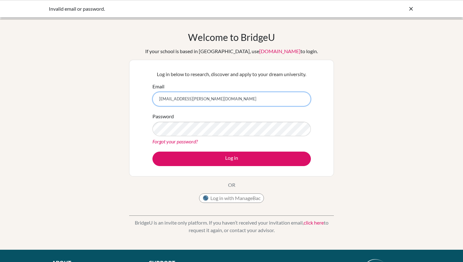  I want to click on label: Email, so click(158, 87).